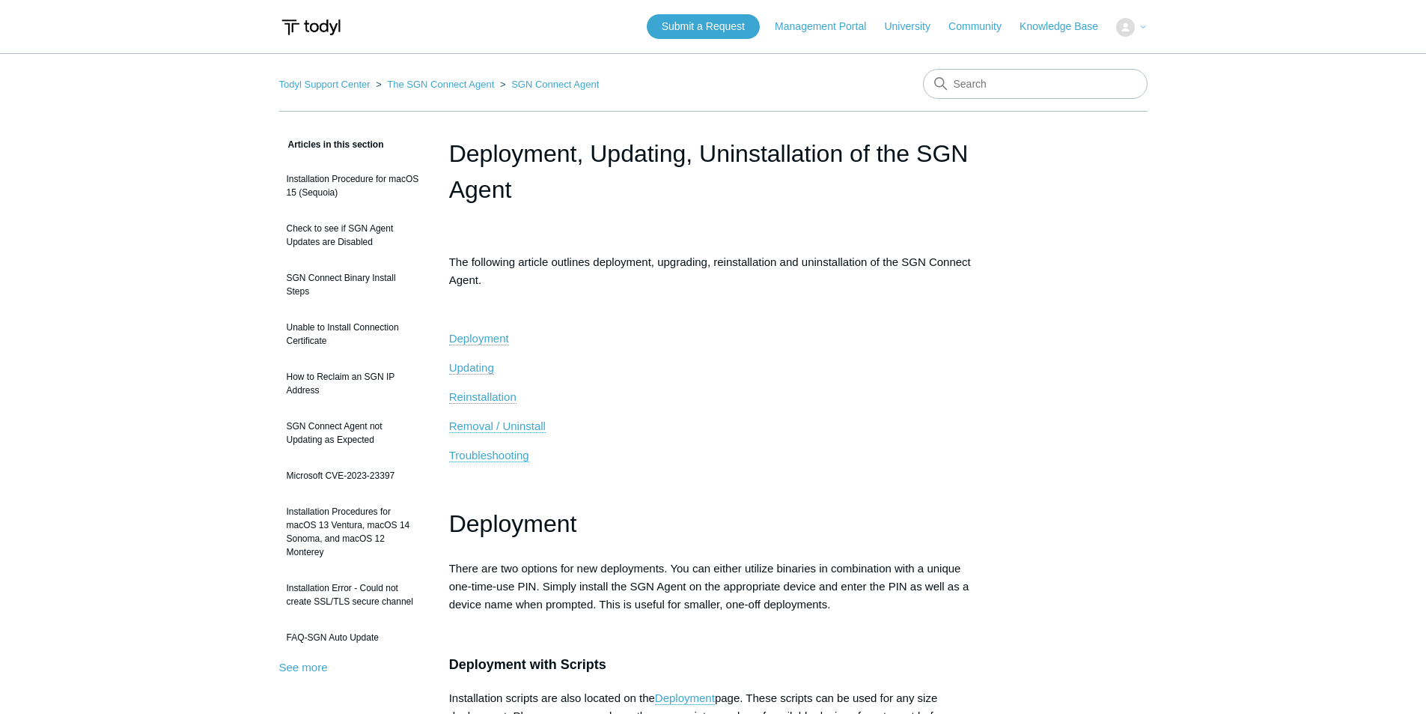  I want to click on span: Removal / Uninstall, so click(497, 425).